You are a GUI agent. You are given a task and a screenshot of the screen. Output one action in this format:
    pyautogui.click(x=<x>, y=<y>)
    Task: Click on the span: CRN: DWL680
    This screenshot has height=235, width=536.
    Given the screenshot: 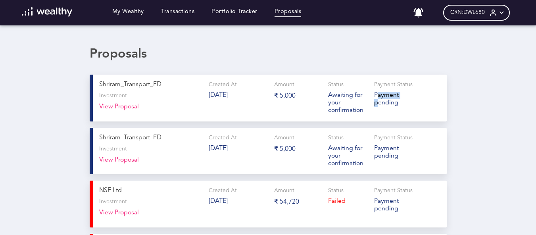 What is the action you would take?
    pyautogui.click(x=467, y=12)
    